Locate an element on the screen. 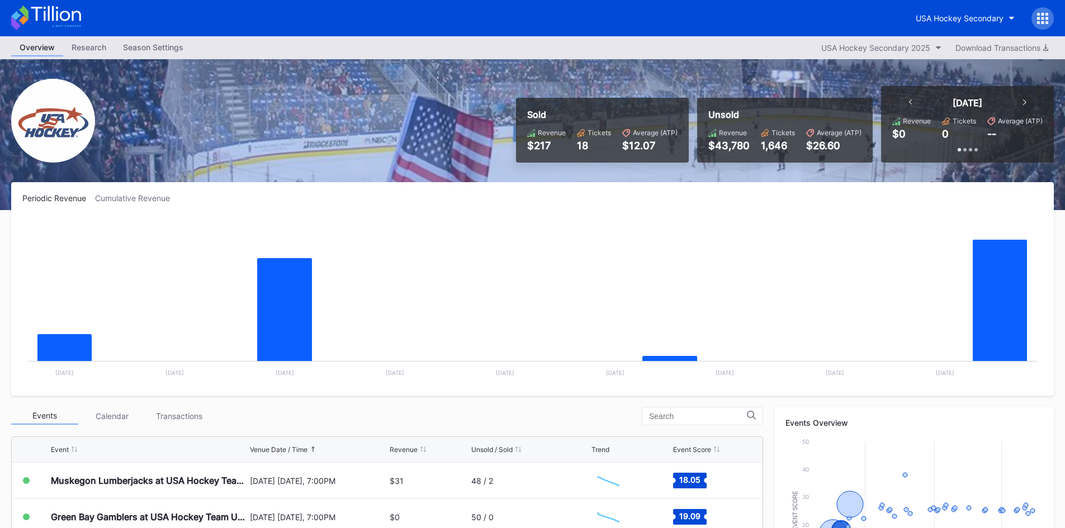  img: USA_Hockey_Secondary.png is located at coordinates (53, 121).